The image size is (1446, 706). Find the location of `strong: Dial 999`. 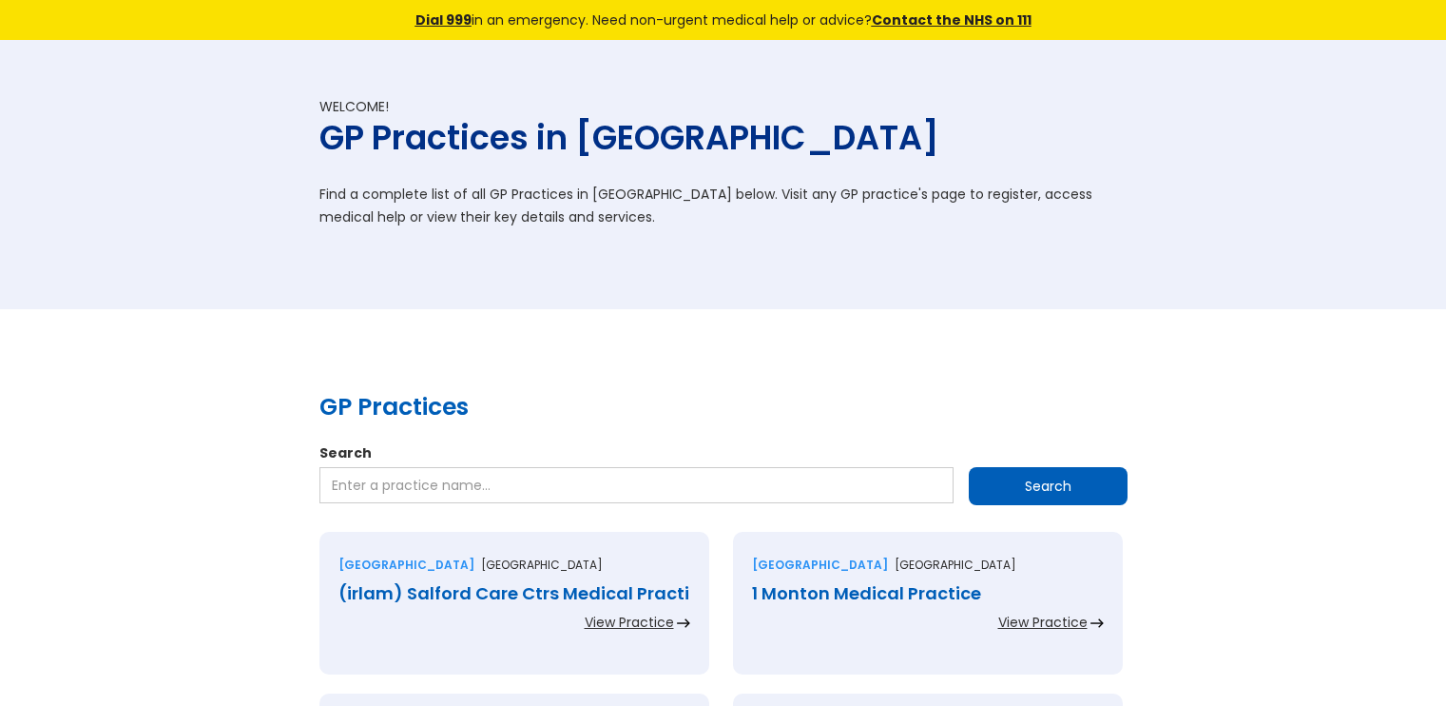

strong: Dial 999 is located at coordinates (443, 20).